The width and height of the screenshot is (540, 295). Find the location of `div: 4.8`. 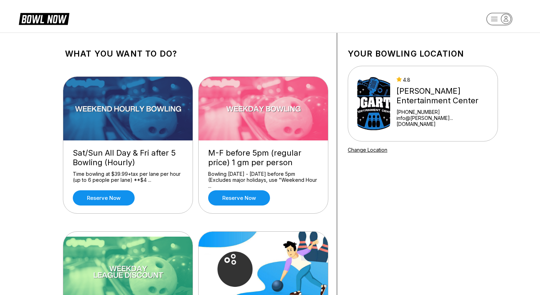

div: 4.8 is located at coordinates (442, 80).